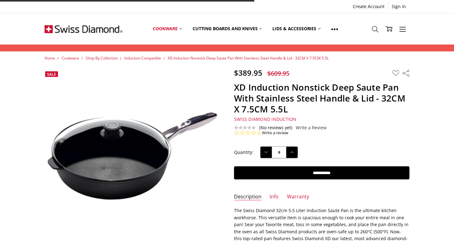 Image resolution: width=454 pixels, height=242 pixels. Describe the element at coordinates (50, 58) in the screenshot. I see `a: Home` at that location.